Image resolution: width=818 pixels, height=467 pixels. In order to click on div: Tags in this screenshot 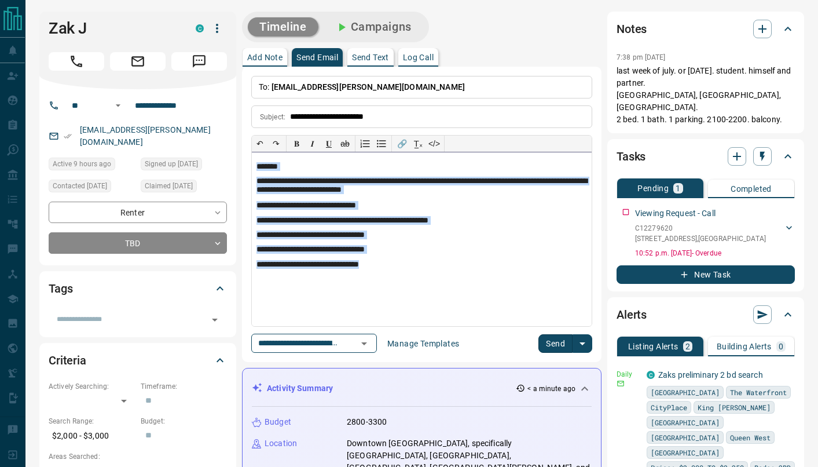, I will do `click(138, 288)`.